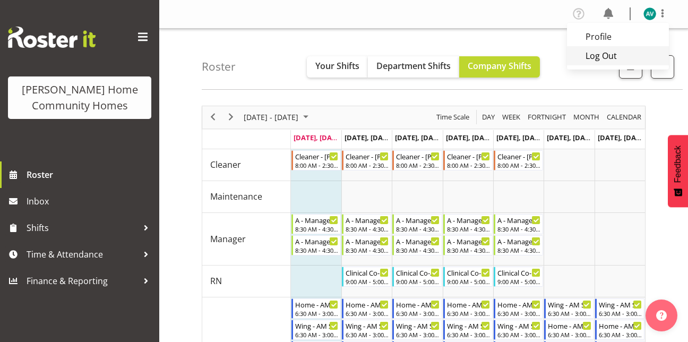 The image size is (688, 342). I want to click on span: Day, so click(489, 117).